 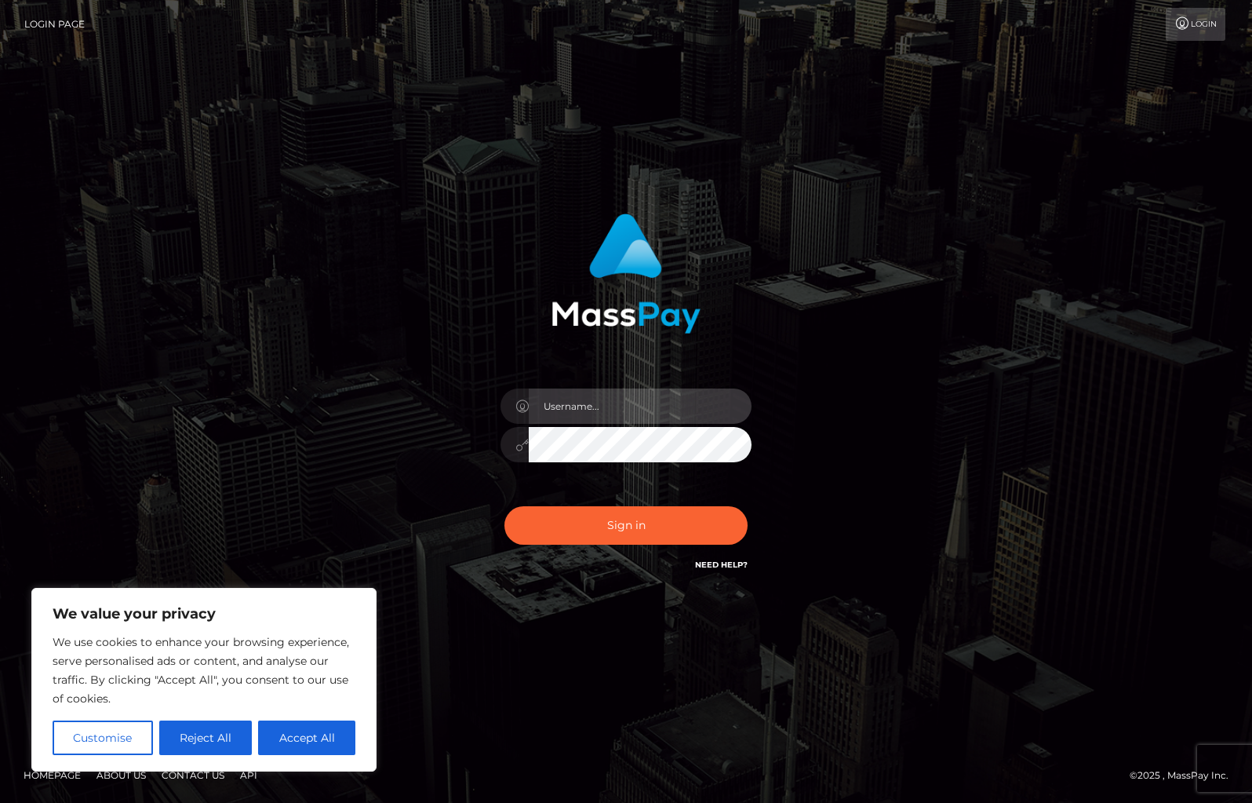 I want to click on div: We value your privacy, so click(x=204, y=680).